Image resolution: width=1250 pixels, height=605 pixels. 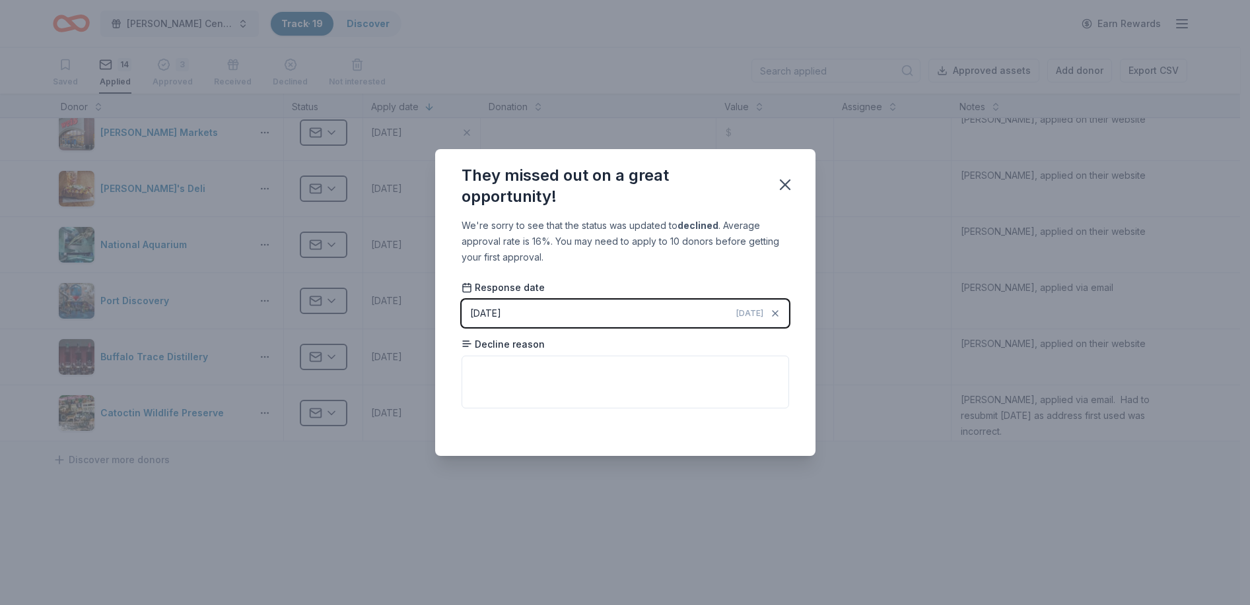 What do you see at coordinates (503, 288) in the screenshot?
I see `span: Response date` at bounding box center [503, 288].